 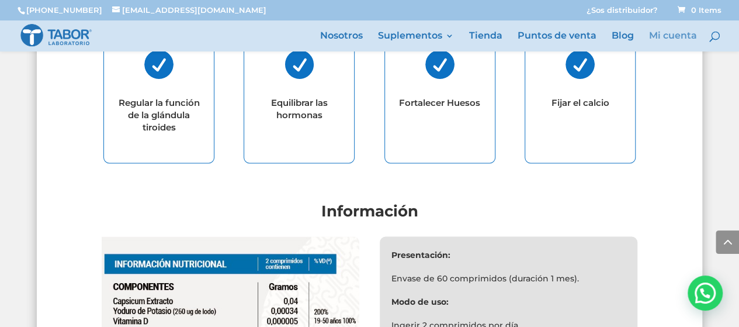 I want to click on a: Nosotros, so click(x=341, y=41).